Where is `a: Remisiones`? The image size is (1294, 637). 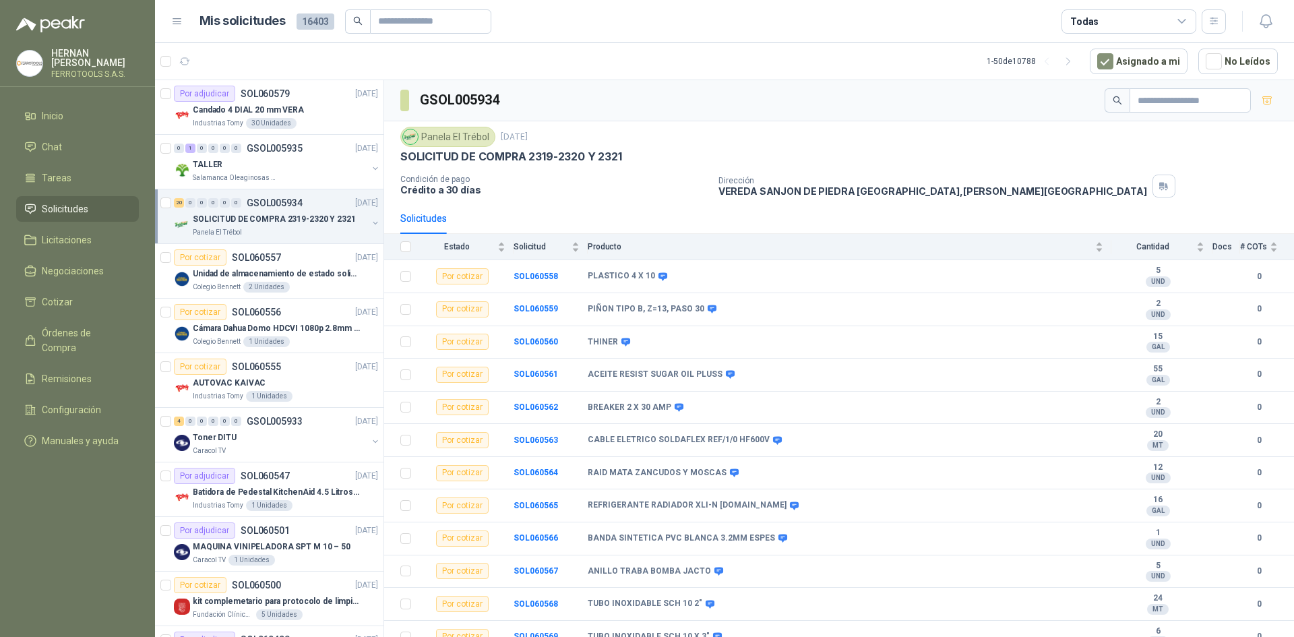 a: Remisiones is located at coordinates (77, 379).